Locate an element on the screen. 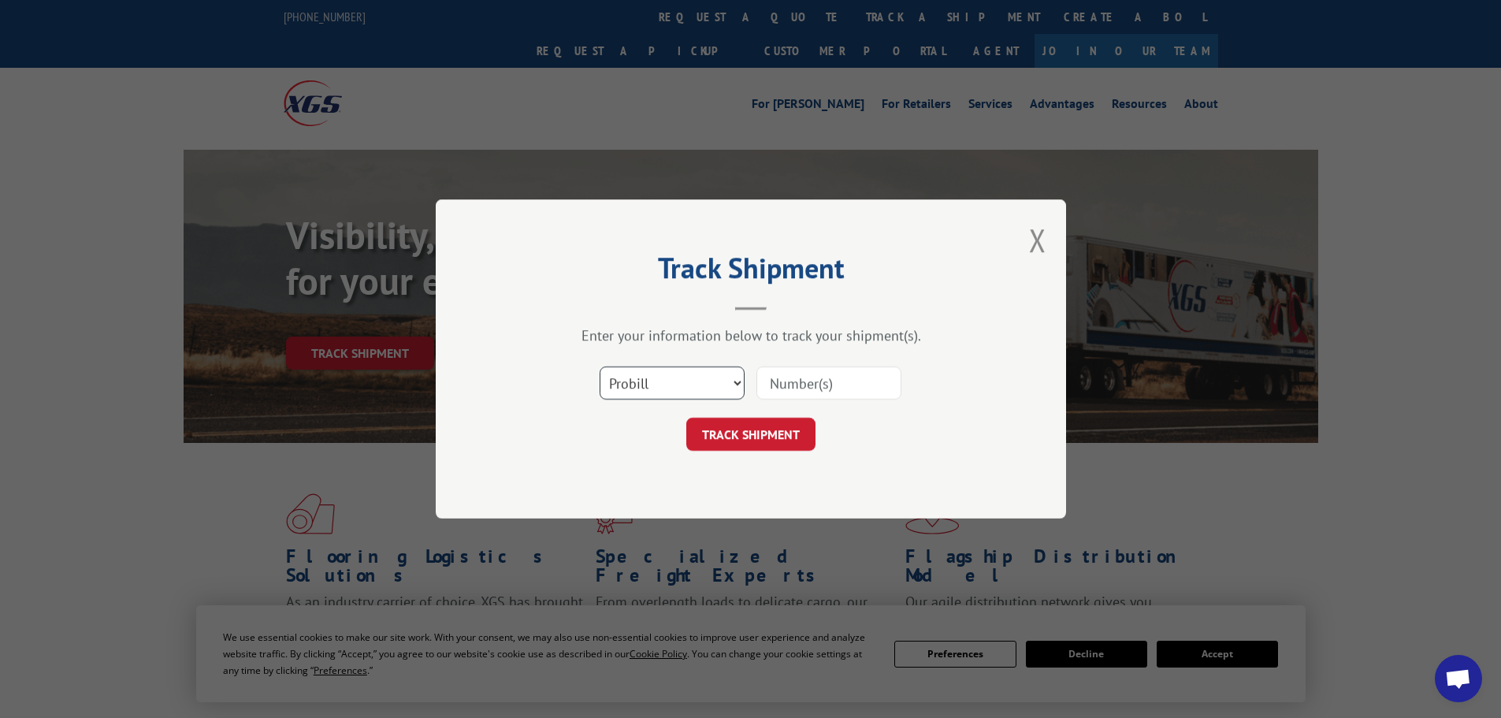 This screenshot has width=1501, height=718. input: Number(s) is located at coordinates (829, 383).